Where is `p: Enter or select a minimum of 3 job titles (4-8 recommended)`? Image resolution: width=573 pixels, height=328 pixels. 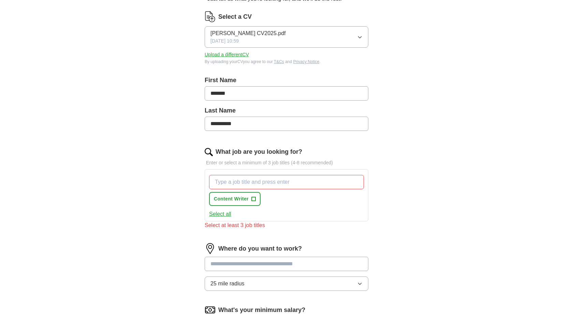 p: Enter or select a minimum of 3 job titles (4-8 recommended) is located at coordinates (286, 163).